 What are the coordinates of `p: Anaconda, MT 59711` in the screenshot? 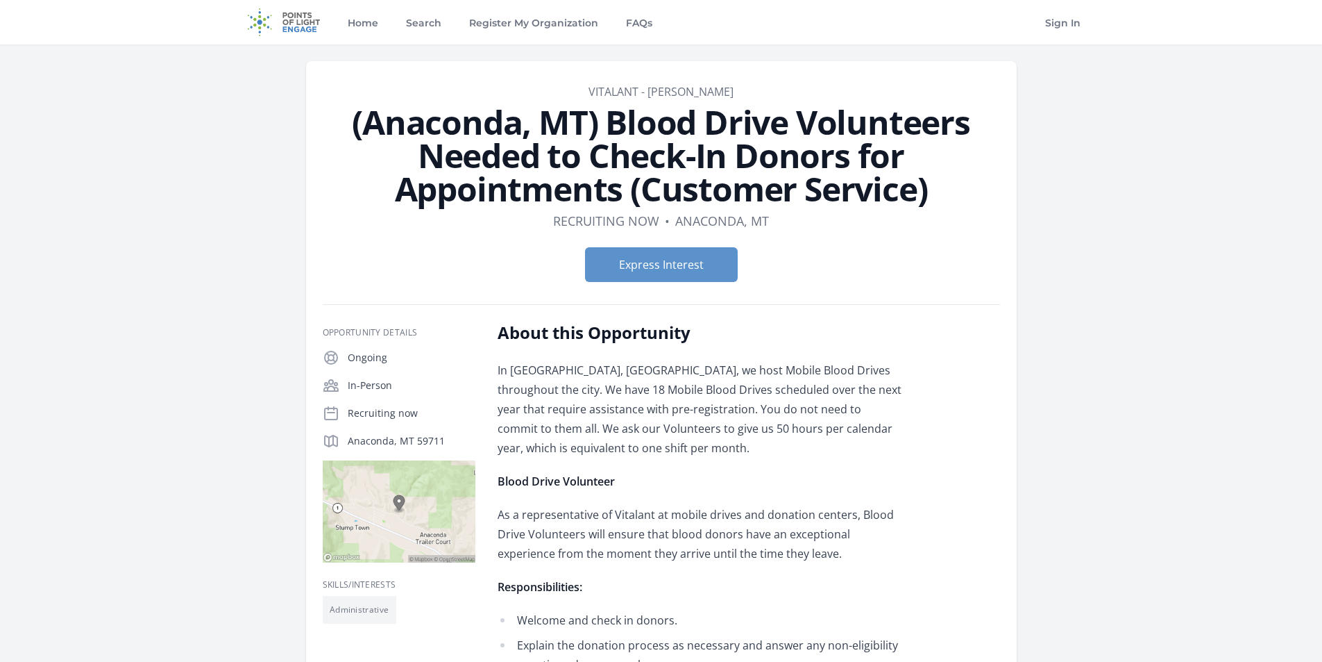 It's located at (412, 441).